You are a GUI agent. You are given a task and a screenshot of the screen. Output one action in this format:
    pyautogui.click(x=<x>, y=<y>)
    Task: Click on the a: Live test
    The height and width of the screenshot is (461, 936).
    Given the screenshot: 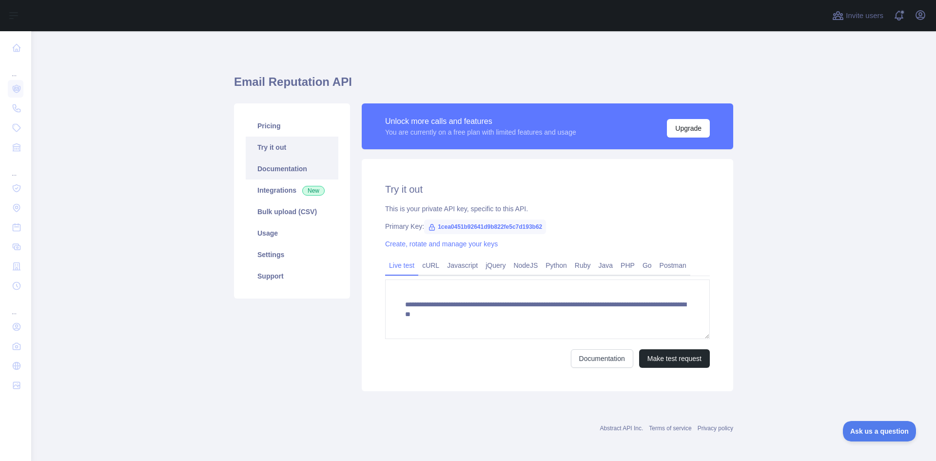 What is the action you would take?
    pyautogui.click(x=402, y=265)
    